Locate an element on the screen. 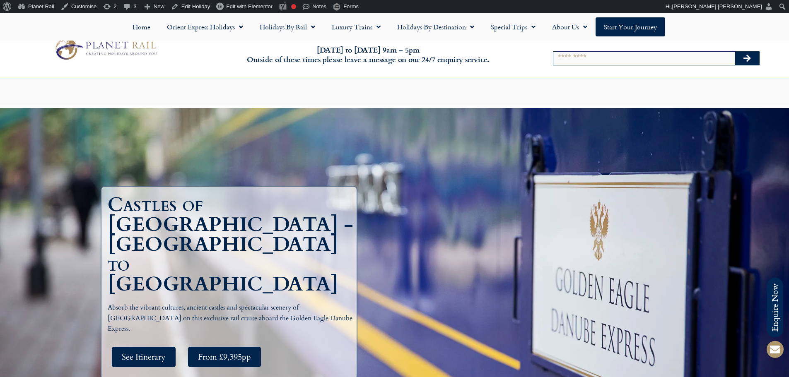  a: Holidays by Destination is located at coordinates (436, 27).